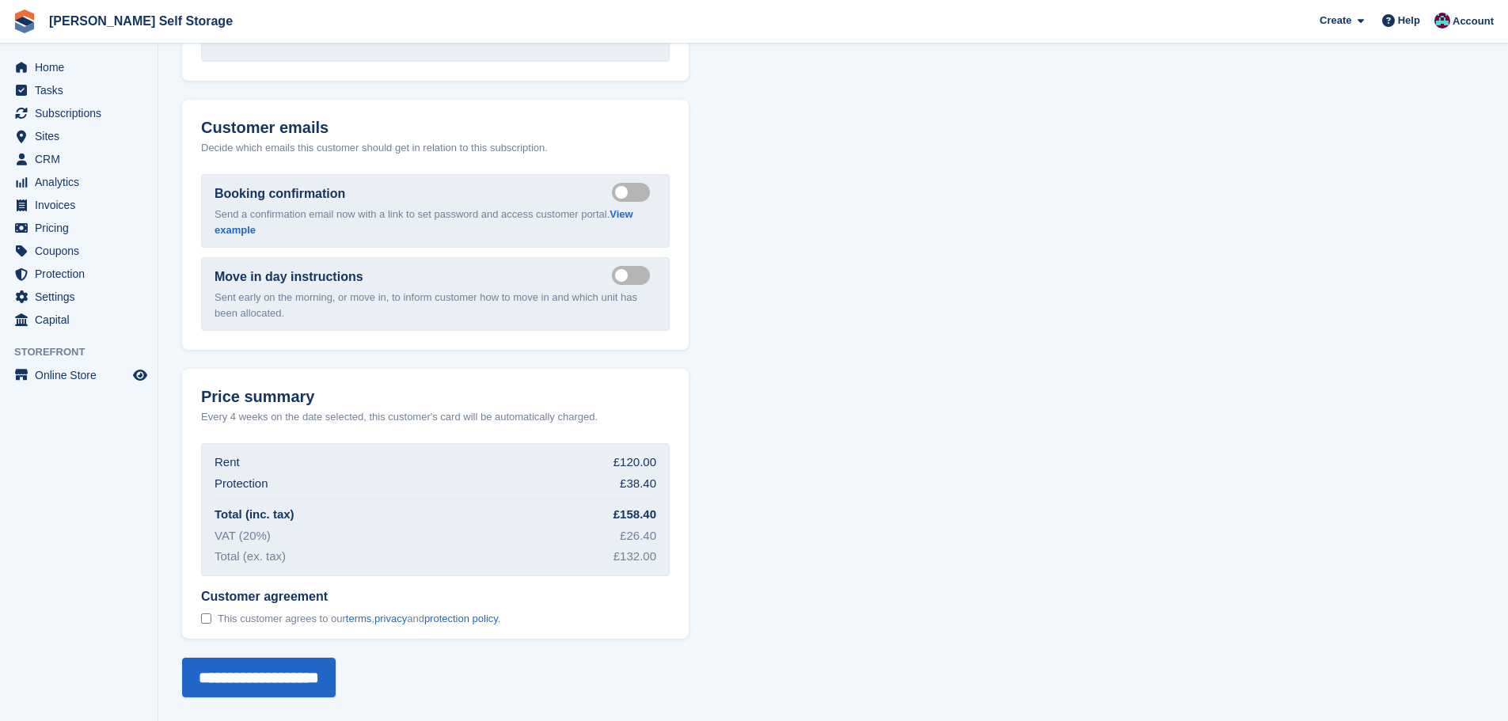  I want to click on div: Protection, so click(241, 484).